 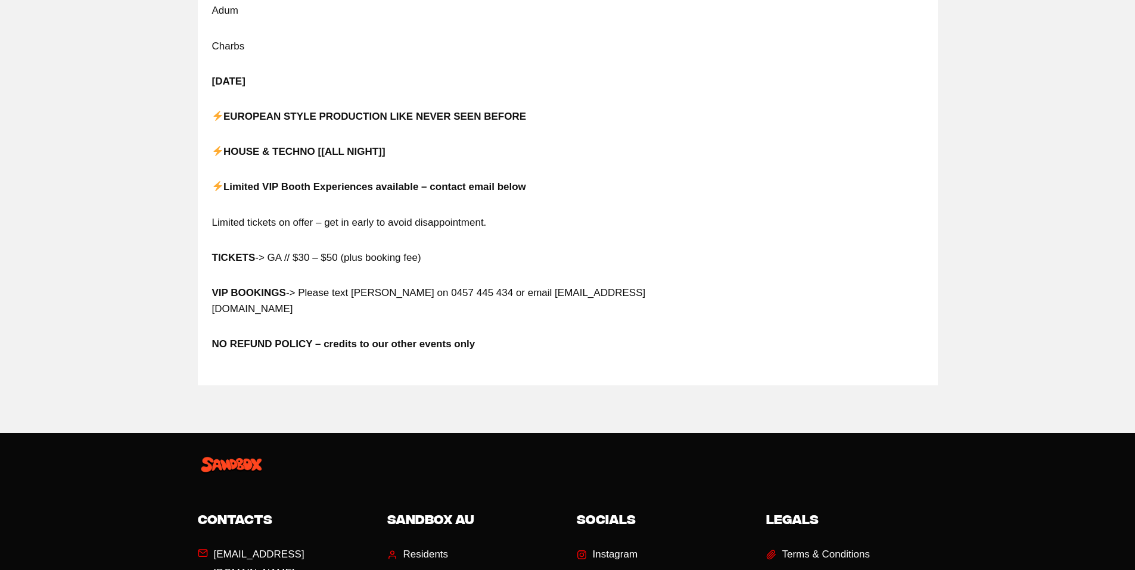 What do you see at coordinates (443, 10) in the screenshot?
I see `p: Adum` at bounding box center [443, 10].